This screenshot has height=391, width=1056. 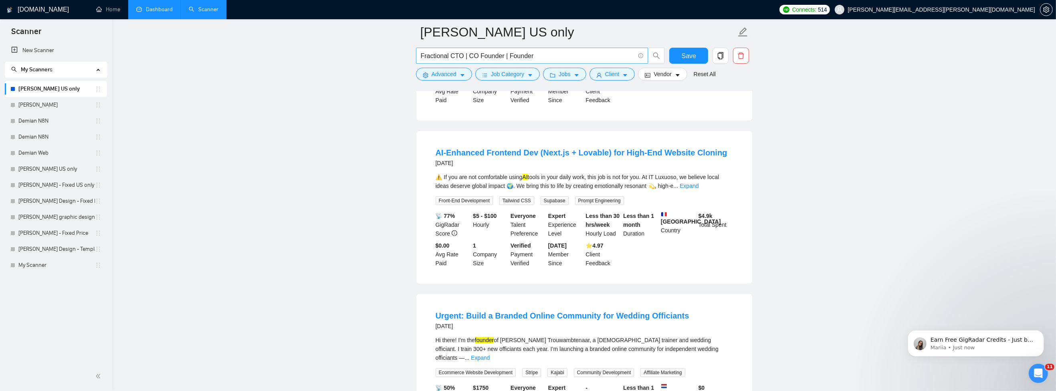 What do you see at coordinates (678, 225) in the screenshot?
I see `div: Country` at bounding box center [678, 225].